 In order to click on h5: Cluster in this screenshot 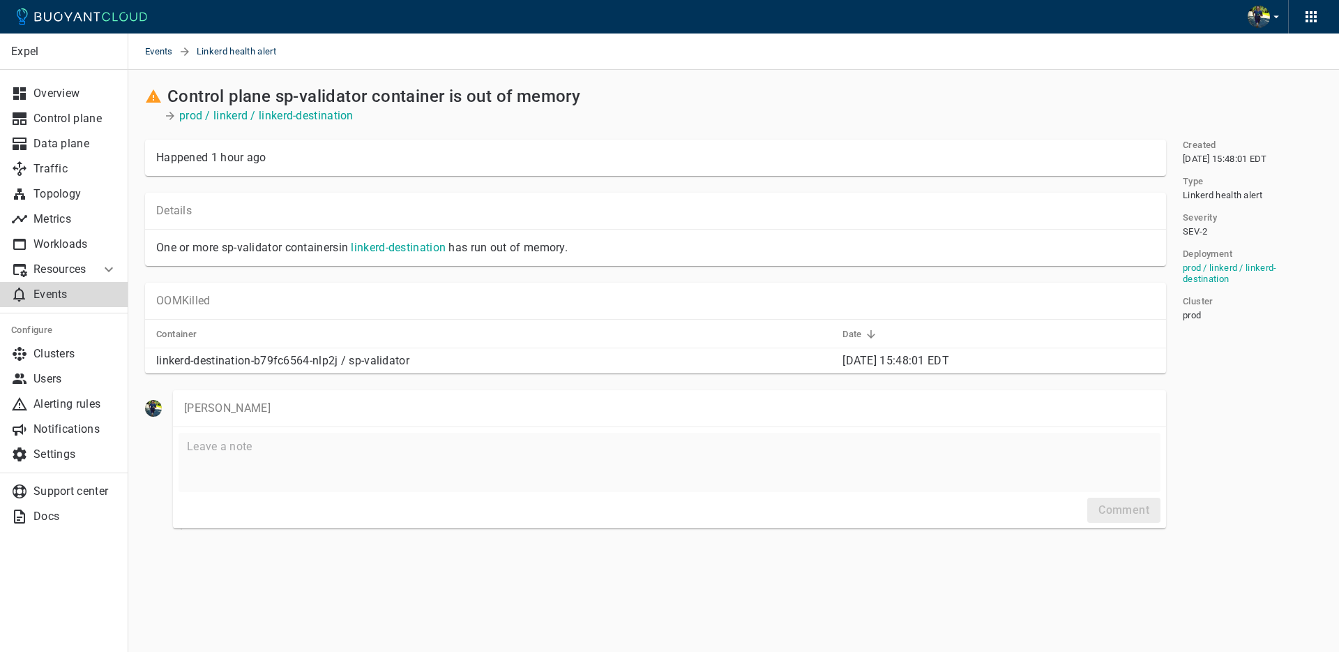, I will do `click(1198, 301)`.